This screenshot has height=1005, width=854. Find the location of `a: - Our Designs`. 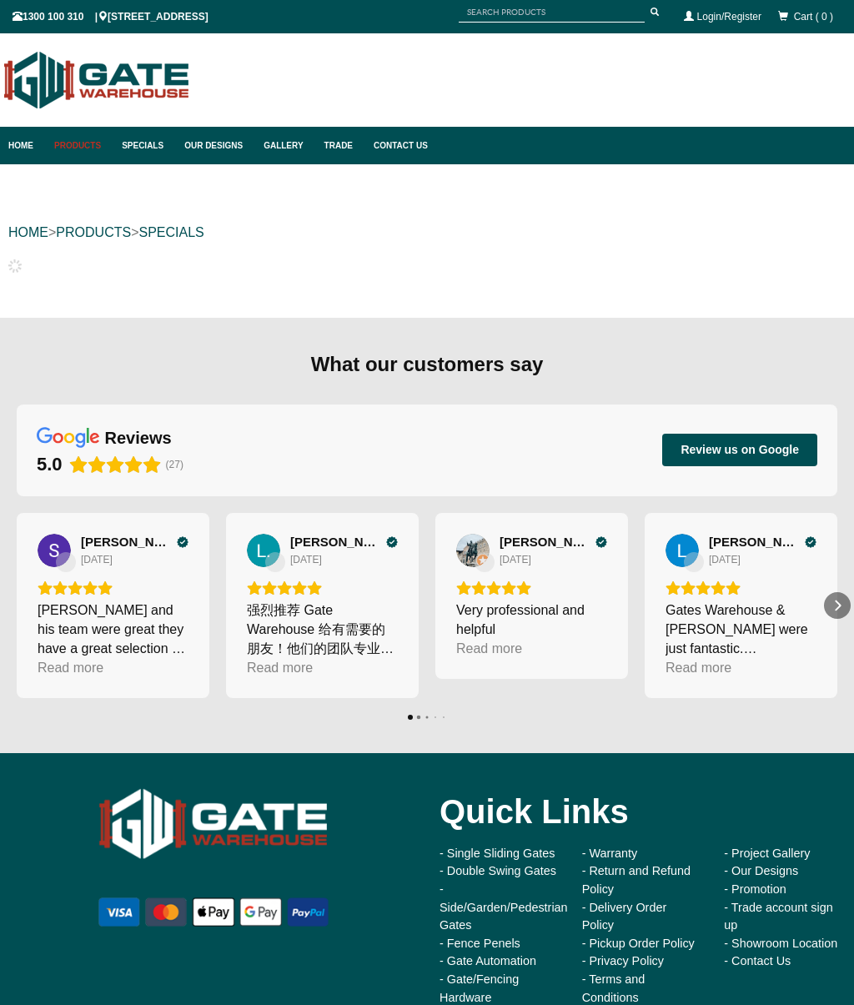

a: - Our Designs is located at coordinates (761, 871).